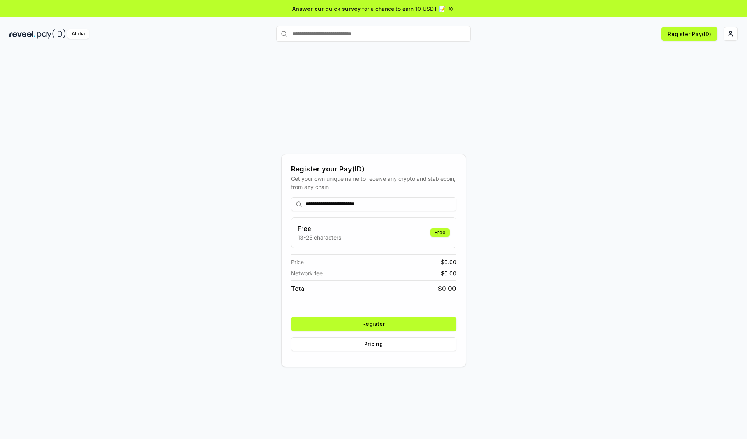 The height and width of the screenshot is (439, 747). Describe the element at coordinates (297, 262) in the screenshot. I see `span: Price` at that location.